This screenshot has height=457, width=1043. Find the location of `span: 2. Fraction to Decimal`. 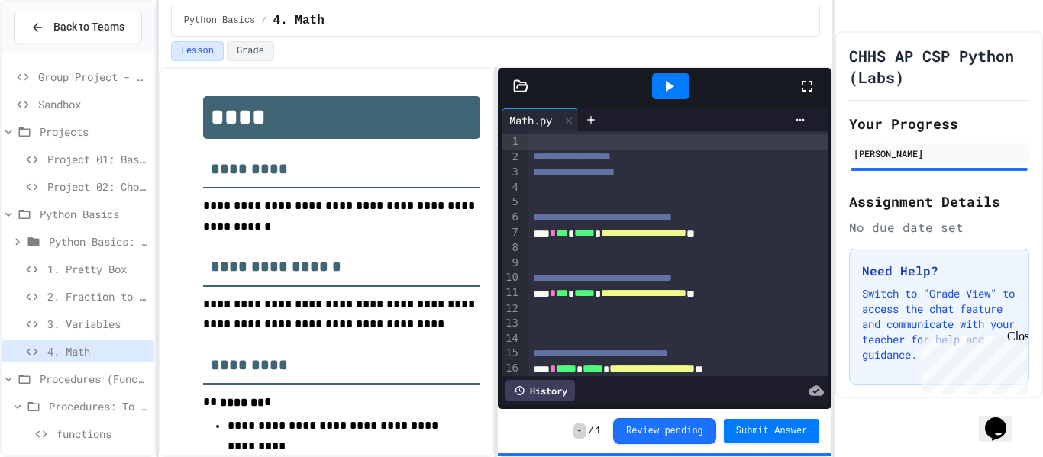

span: 2. Fraction to Decimal is located at coordinates (98, 296).